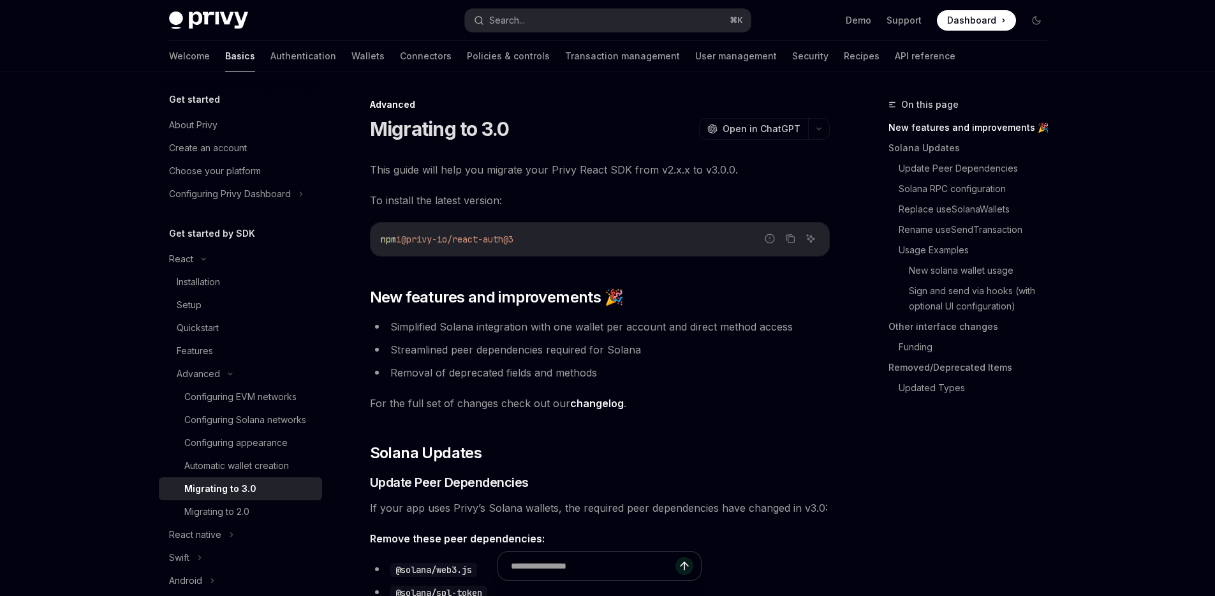 Image resolution: width=1215 pixels, height=596 pixels. I want to click on span: This guide will help you migrate your Privy React SDK from v2.x.x to v3.0.0., so click(599, 170).